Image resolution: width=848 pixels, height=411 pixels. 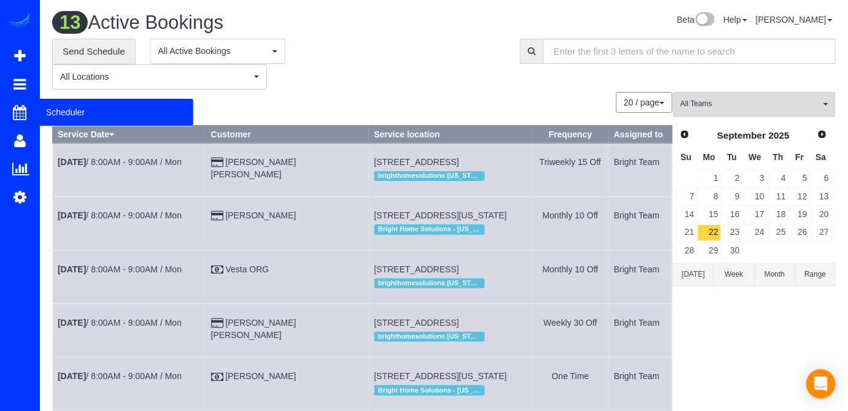 I want to click on a: 19, so click(x=800, y=214).